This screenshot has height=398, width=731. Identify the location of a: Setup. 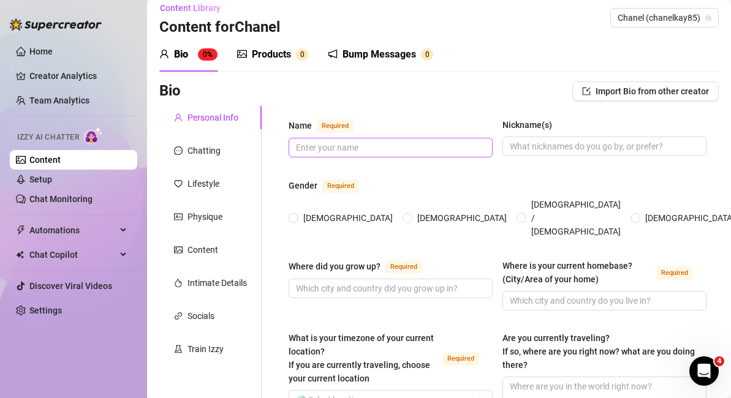
(40, 180).